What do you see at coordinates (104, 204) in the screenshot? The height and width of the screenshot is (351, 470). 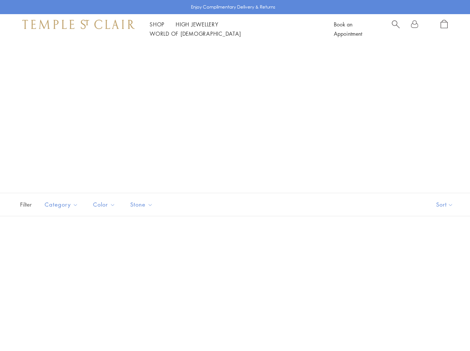 I see `button: Color` at bounding box center [104, 204].